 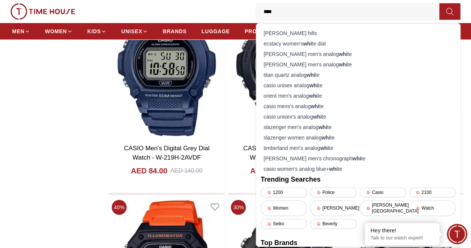 What do you see at coordinates (59, 31) in the screenshot?
I see `a: WOMEN` at bounding box center [59, 31].